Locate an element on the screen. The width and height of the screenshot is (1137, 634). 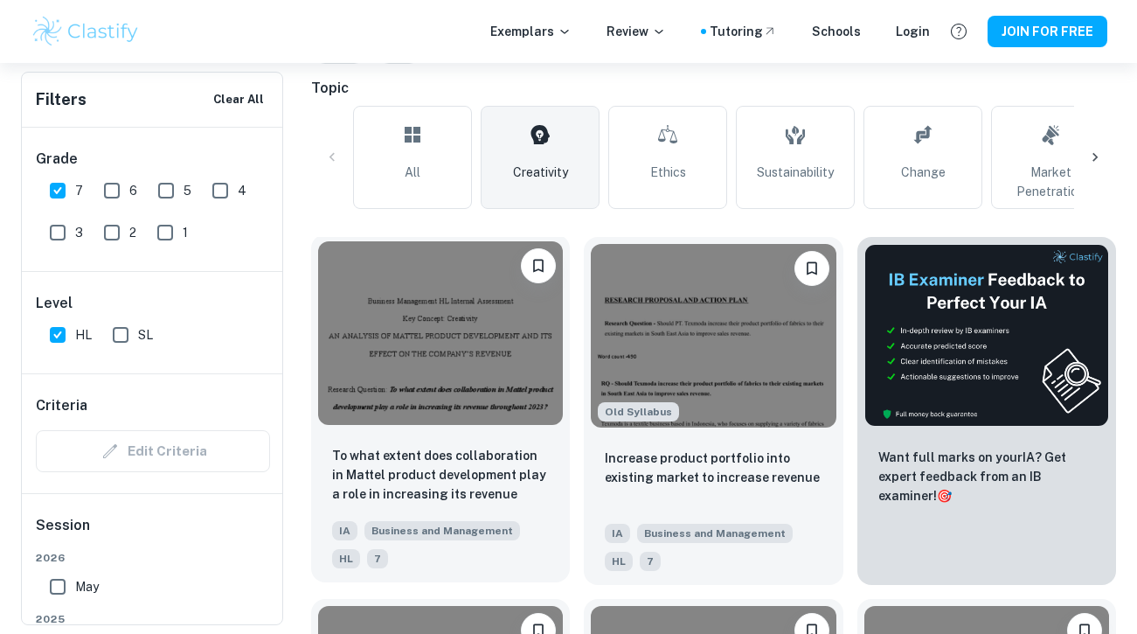
img: Clastify logo is located at coordinates (86, 31).